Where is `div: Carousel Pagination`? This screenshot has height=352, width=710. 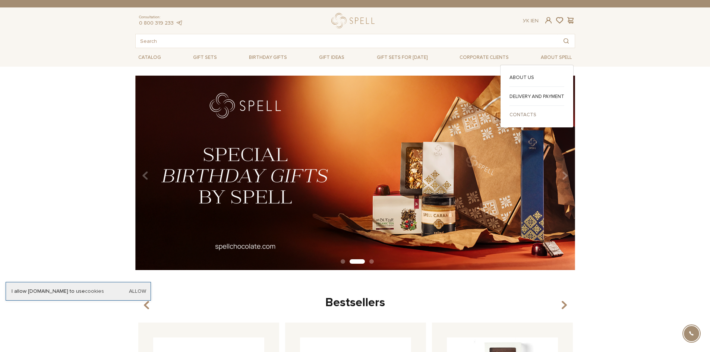 div: Carousel Pagination is located at coordinates (355, 262).